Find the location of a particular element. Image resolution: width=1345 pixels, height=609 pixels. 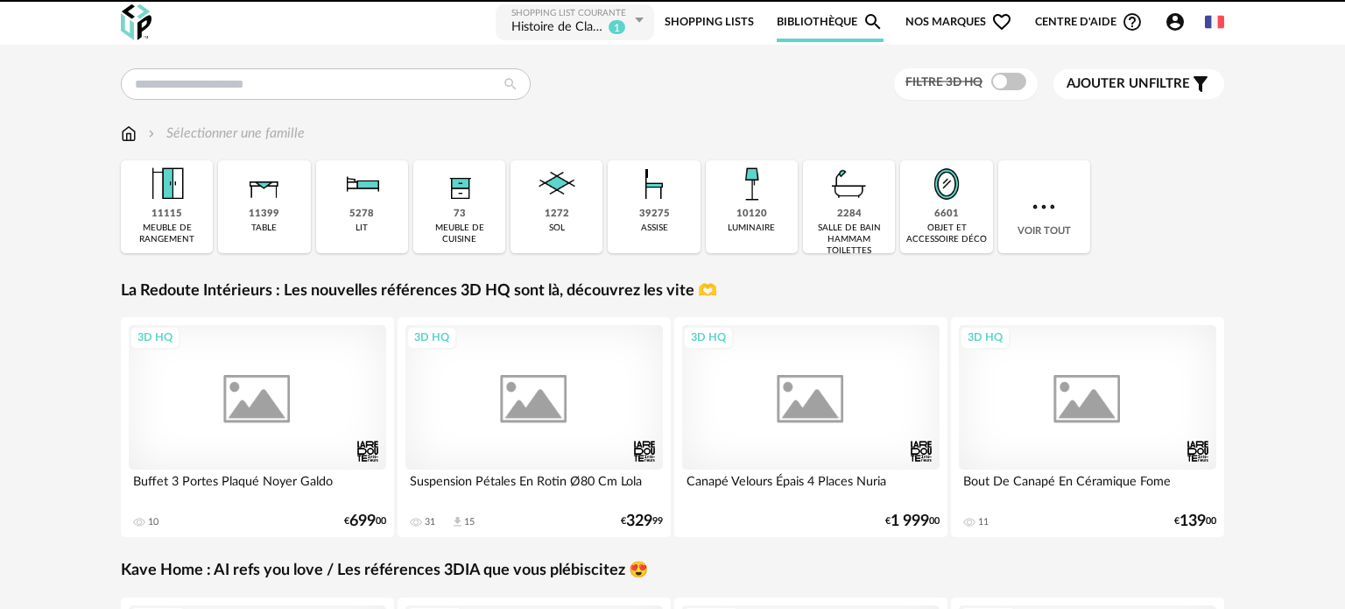

div: assise is located at coordinates (654, 228).